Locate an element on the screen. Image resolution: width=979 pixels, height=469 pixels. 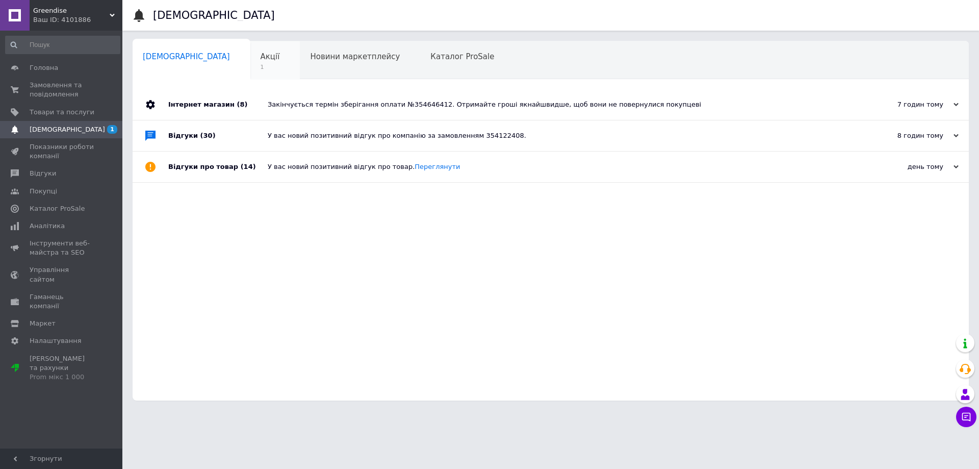
span: Управління сайтом is located at coordinates (62, 274).